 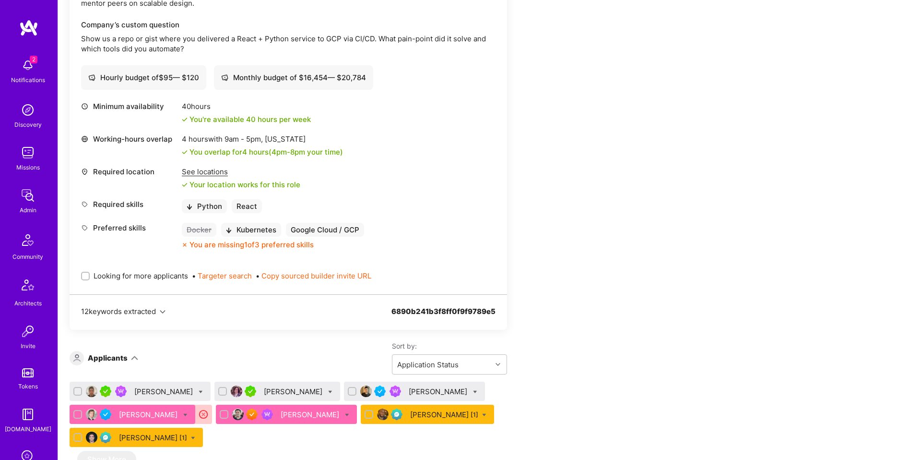 I want to click on i: icon Clock, so click(x=84, y=106).